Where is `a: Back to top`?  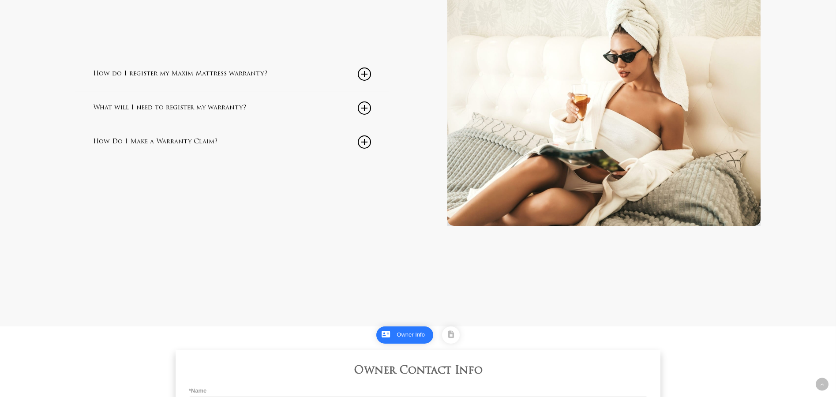
a: Back to top is located at coordinates (822, 384).